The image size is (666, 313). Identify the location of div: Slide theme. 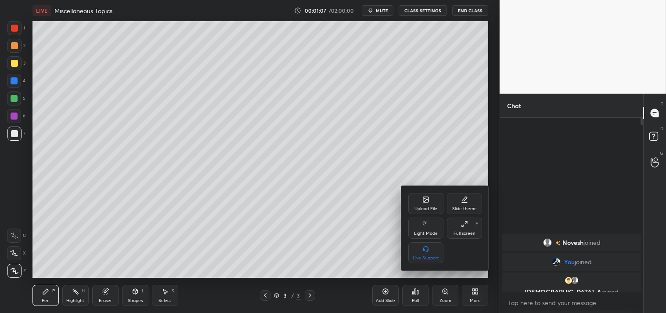
(465, 209).